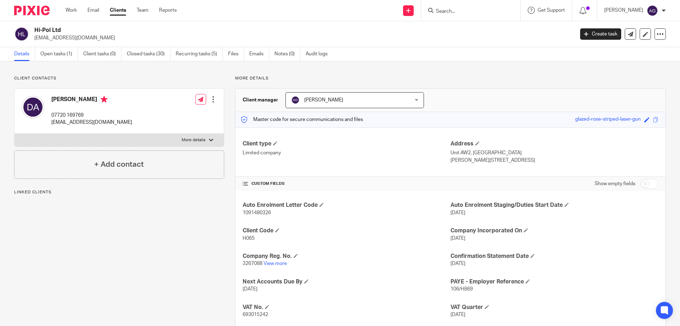  I want to click on h4: Client Code, so click(346, 230).